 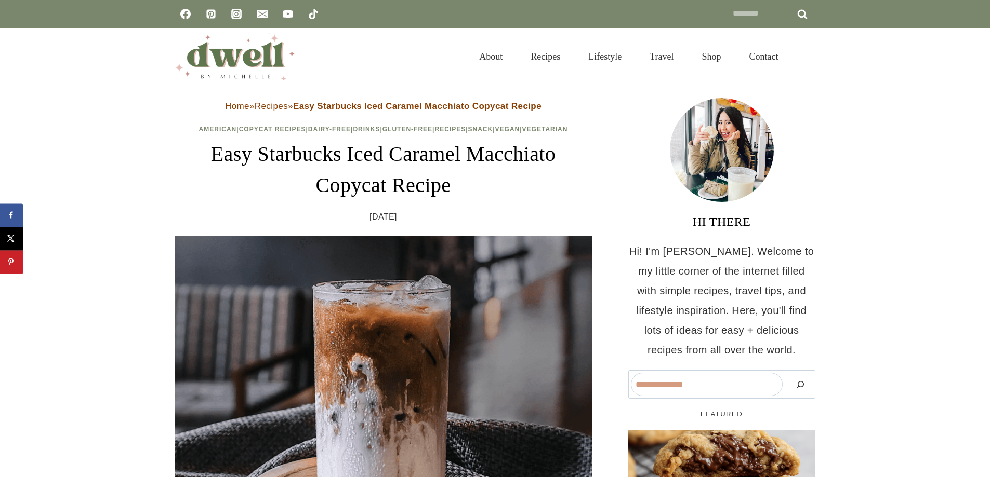 I want to click on a: Shop, so click(x=711, y=57).